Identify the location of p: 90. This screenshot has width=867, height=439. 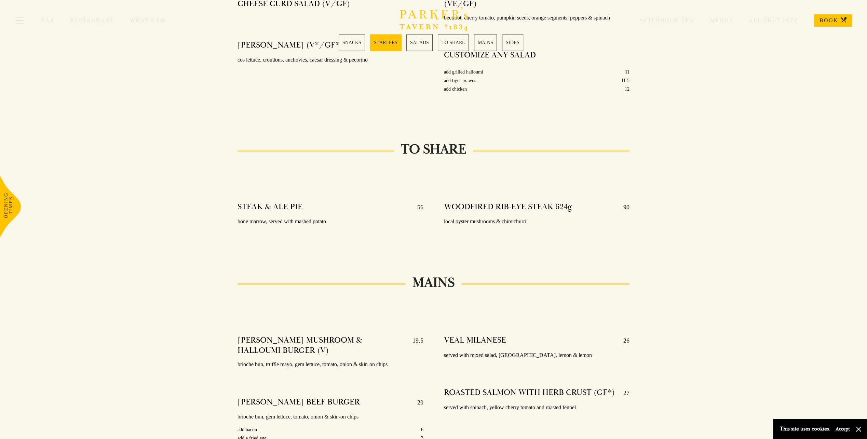
(623, 207).